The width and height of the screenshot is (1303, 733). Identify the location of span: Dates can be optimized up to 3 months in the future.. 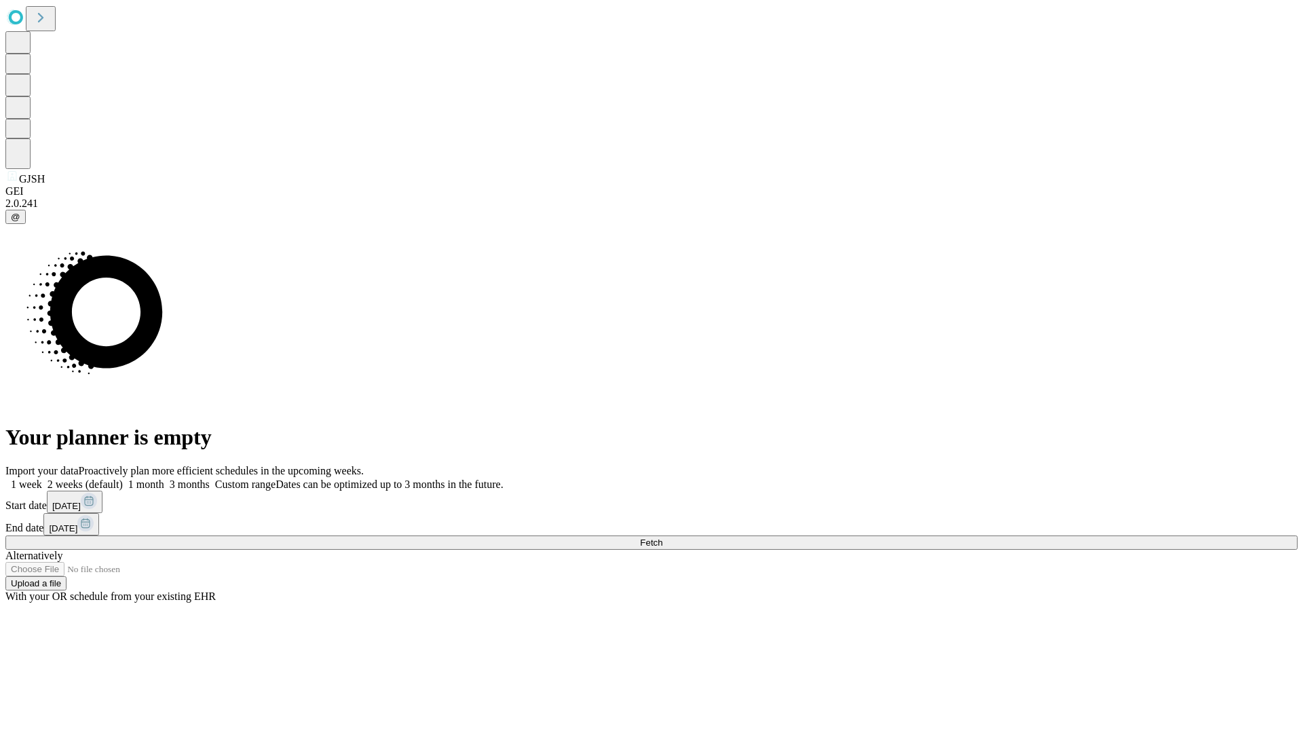
(389, 484).